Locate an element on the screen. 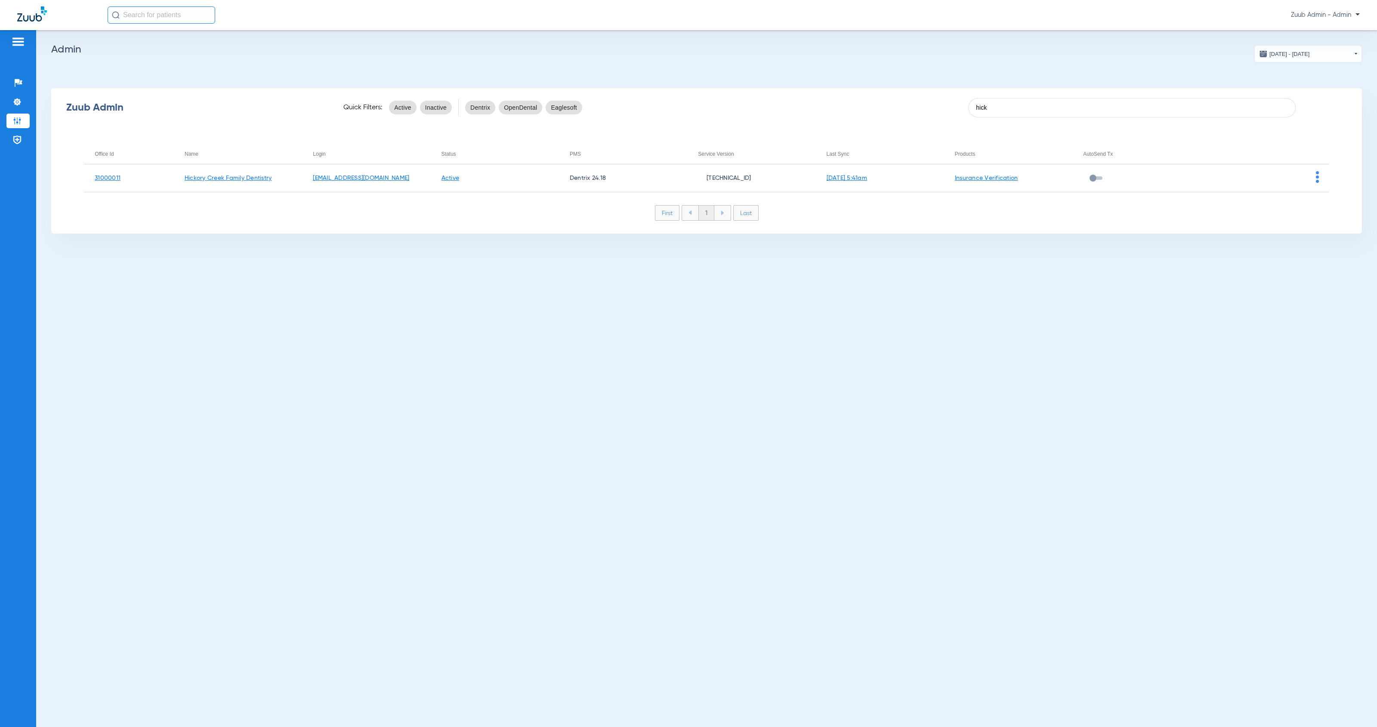  img: date.svg is located at coordinates (1263, 54).